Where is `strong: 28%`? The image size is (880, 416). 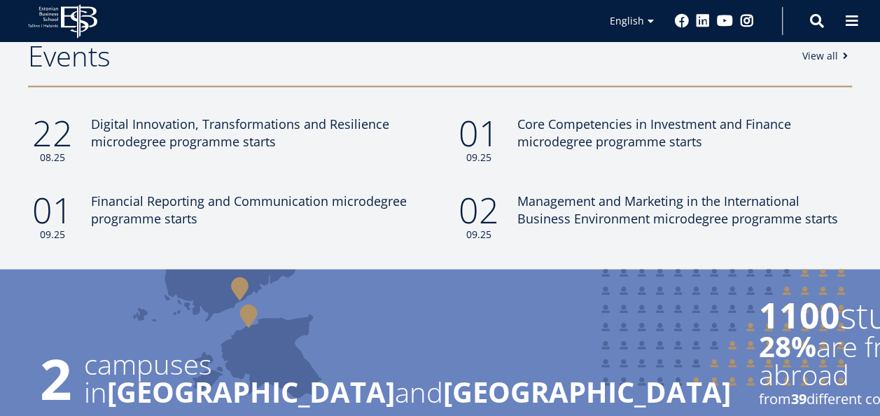 strong: 28% is located at coordinates (787, 345).